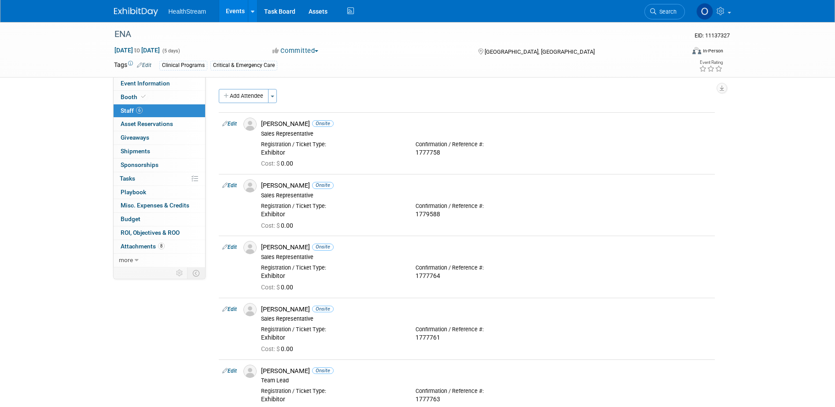  Describe the element at coordinates (150, 232) in the screenshot. I see `span: ROI, Objectives & ROO` at that location.